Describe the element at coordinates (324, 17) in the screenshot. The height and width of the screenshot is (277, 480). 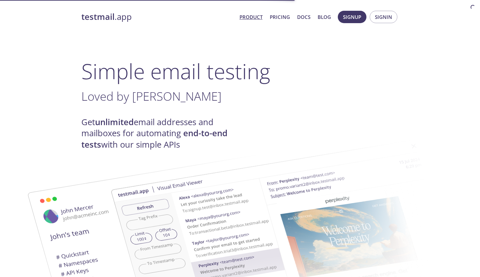
I see `a: Blog` at that location.